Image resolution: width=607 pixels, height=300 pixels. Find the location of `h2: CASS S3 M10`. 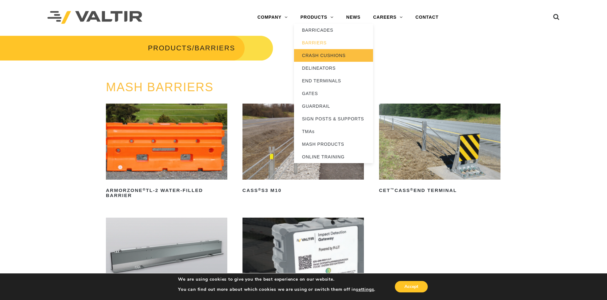

h2: CASS S3 M10 is located at coordinates (303, 190).